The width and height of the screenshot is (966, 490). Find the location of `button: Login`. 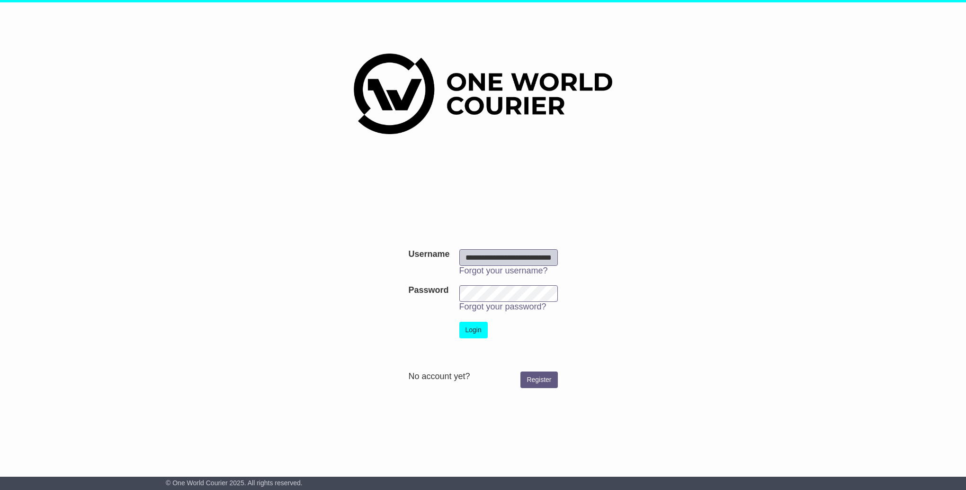

button: Login is located at coordinates (473, 330).